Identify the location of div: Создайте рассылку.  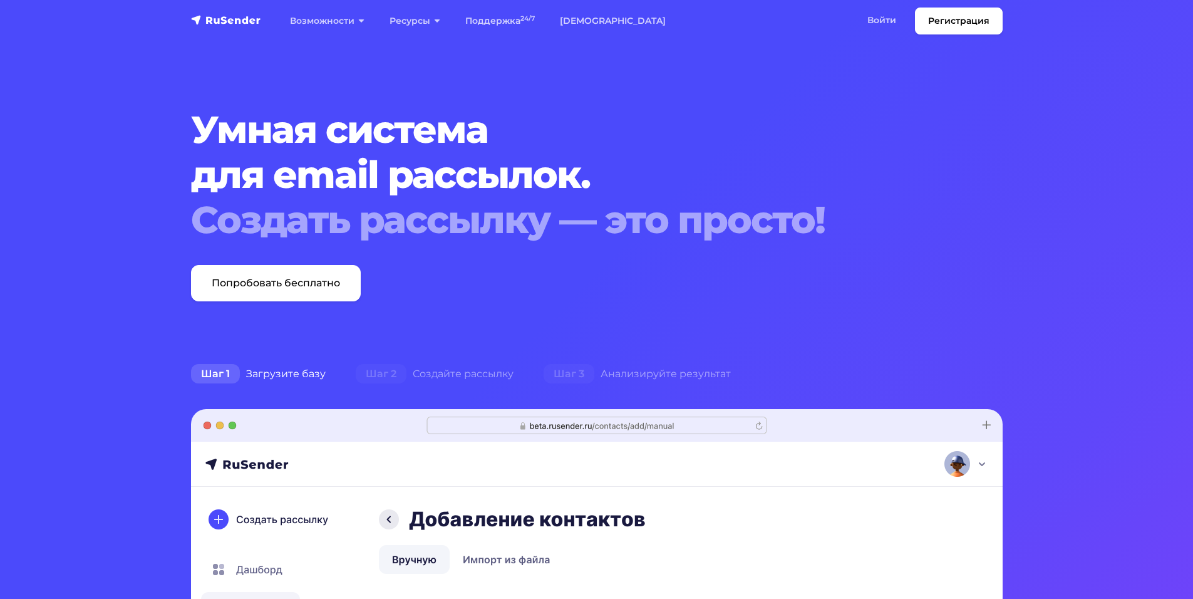
(434, 374).